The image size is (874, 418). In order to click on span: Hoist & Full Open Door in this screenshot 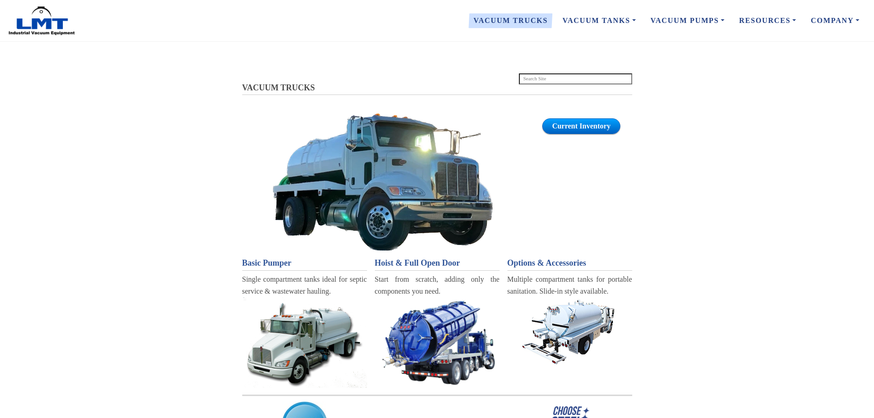, I will do `click(417, 263)`.